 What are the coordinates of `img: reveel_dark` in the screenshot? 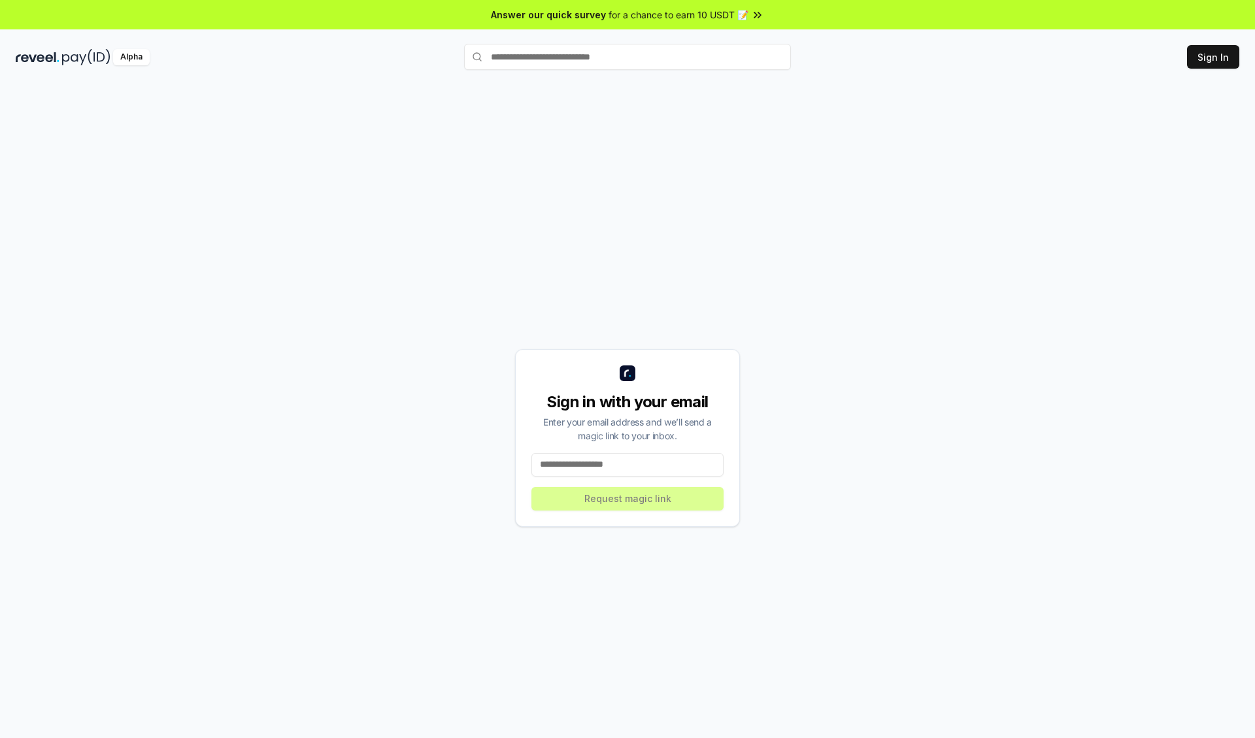 It's located at (37, 57).